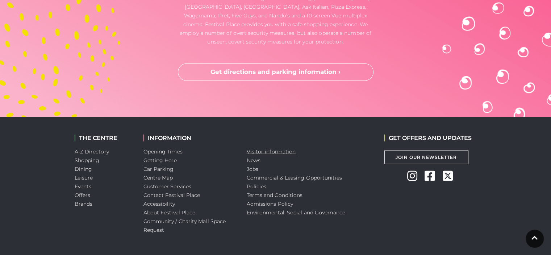 The image size is (551, 255). What do you see at coordinates (172, 195) in the screenshot?
I see `a: Contact Festival Place` at bounding box center [172, 195].